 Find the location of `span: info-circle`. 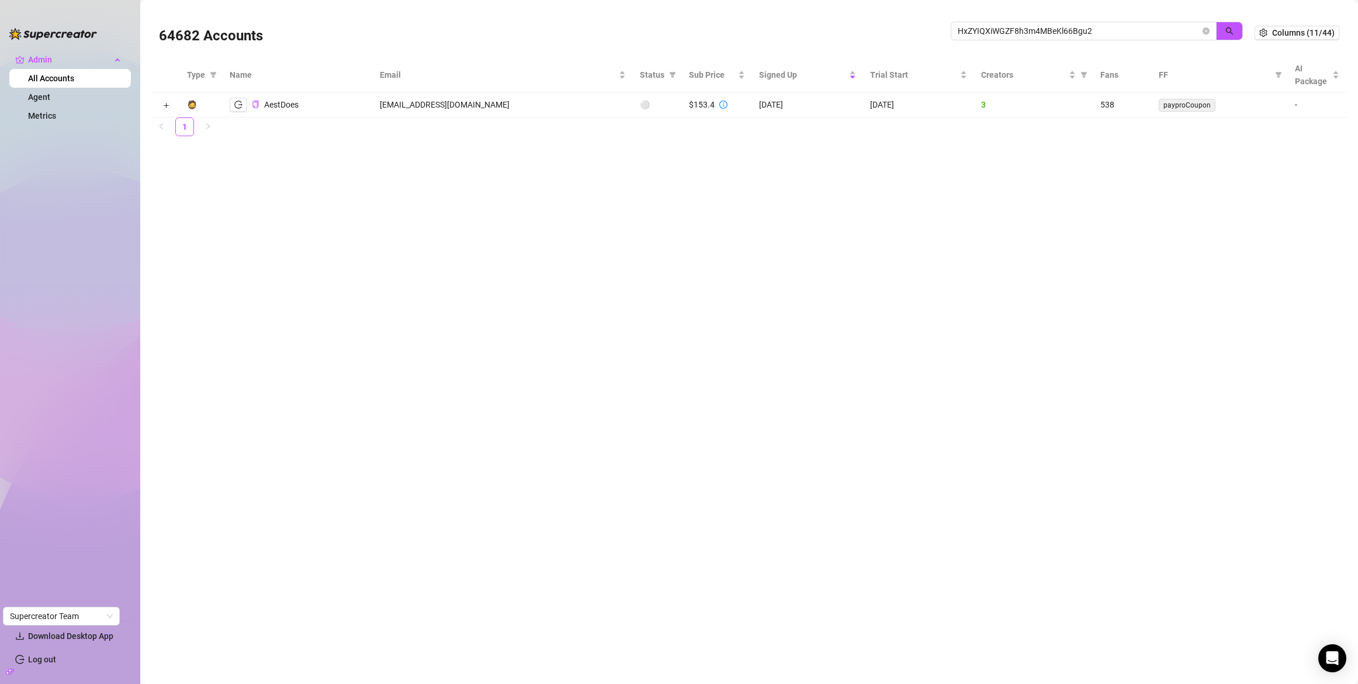

span: info-circle is located at coordinates (723, 105).